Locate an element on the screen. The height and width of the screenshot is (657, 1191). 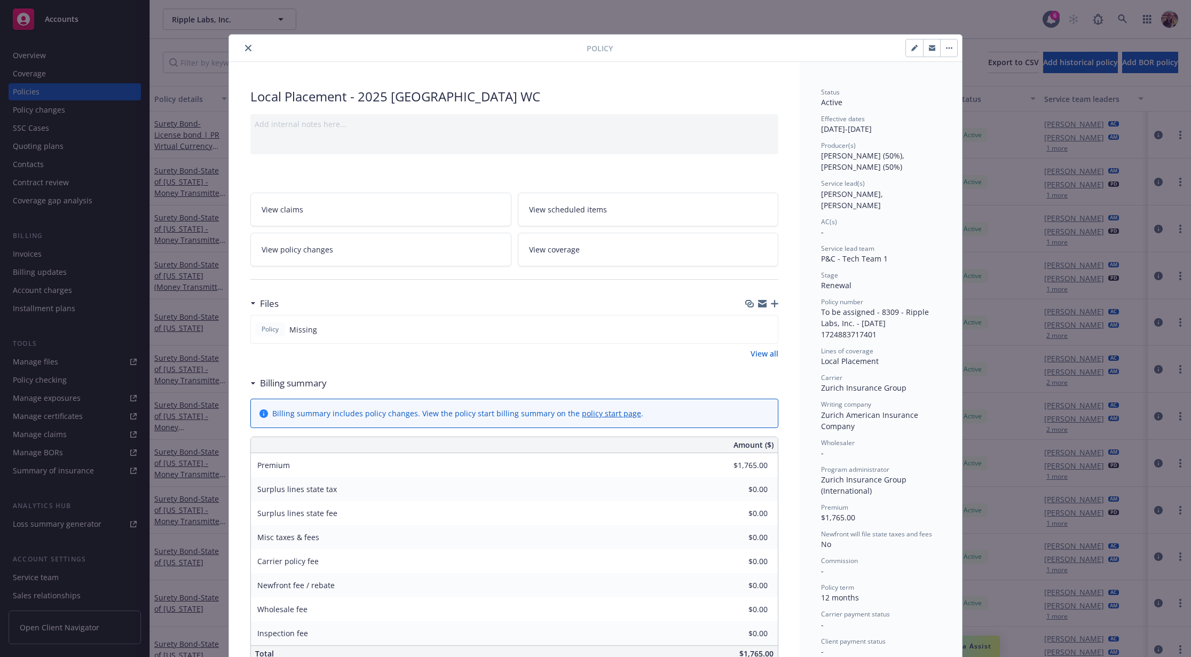
div: Files is located at coordinates (264, 304).